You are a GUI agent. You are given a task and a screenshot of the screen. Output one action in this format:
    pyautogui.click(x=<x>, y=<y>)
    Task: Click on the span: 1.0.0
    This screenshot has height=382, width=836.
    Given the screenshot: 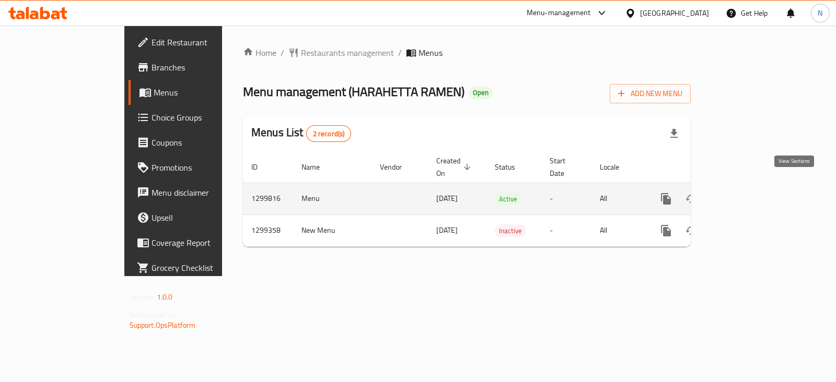 What is the action you would take?
    pyautogui.click(x=165, y=297)
    